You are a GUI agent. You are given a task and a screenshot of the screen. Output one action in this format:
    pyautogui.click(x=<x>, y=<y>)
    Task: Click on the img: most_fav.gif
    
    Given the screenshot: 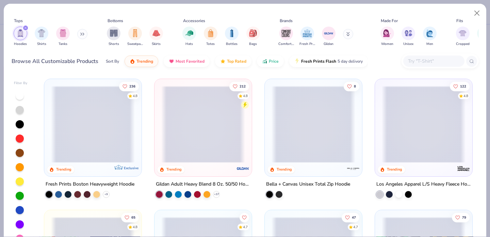 What is the action you would take?
    pyautogui.click(x=171, y=61)
    